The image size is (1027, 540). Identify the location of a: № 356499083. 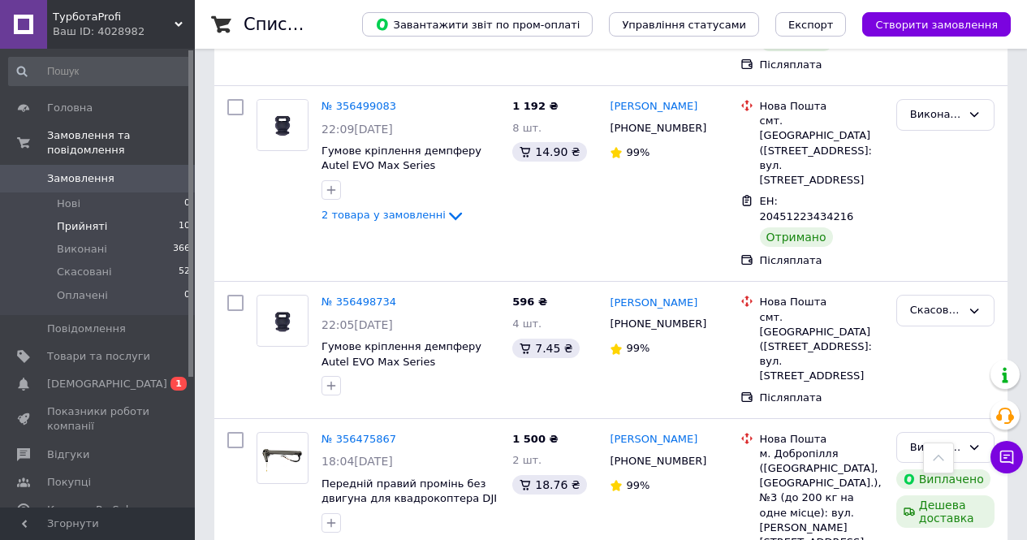
(359, 106).